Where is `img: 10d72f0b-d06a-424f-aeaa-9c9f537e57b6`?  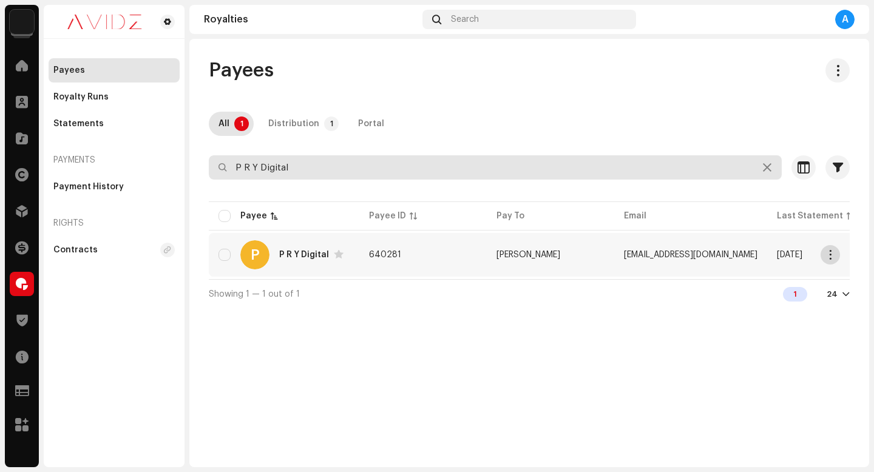
img: 10d72f0b-d06a-424f-aeaa-9c9f537e57b6 is located at coordinates (22, 22).